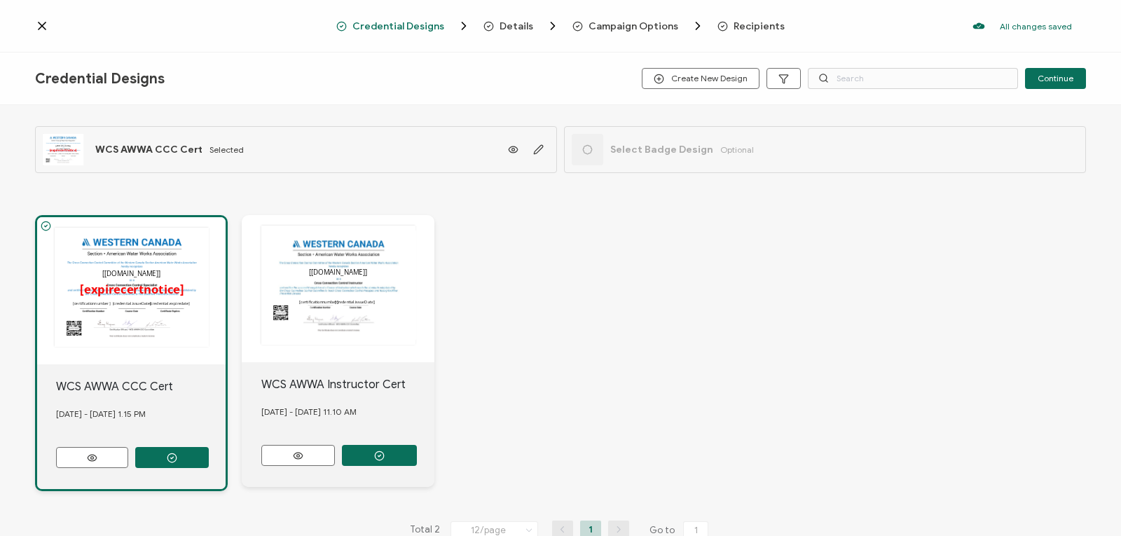 This screenshot has height=536, width=1121. I want to click on span: Select Badge Design, so click(661, 149).